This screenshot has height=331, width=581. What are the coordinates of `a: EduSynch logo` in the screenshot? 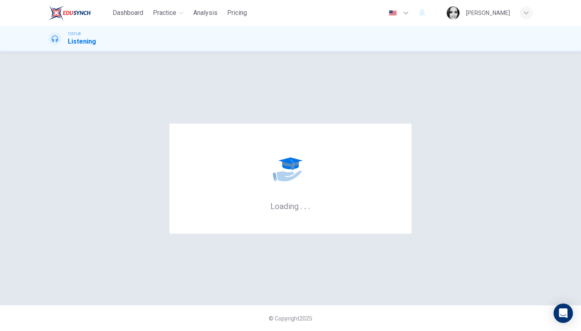 It's located at (79, 13).